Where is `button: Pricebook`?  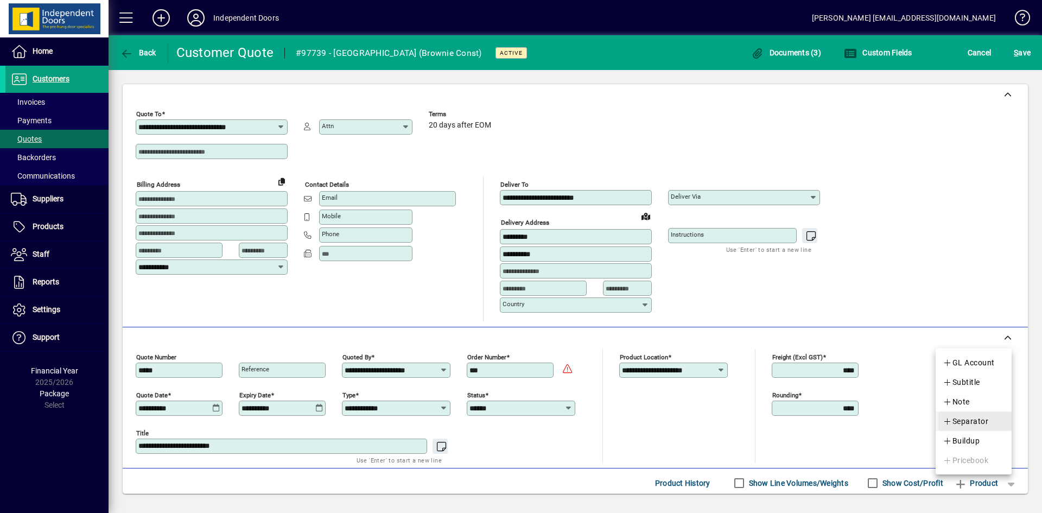
button: Pricebook is located at coordinates (973, 460).